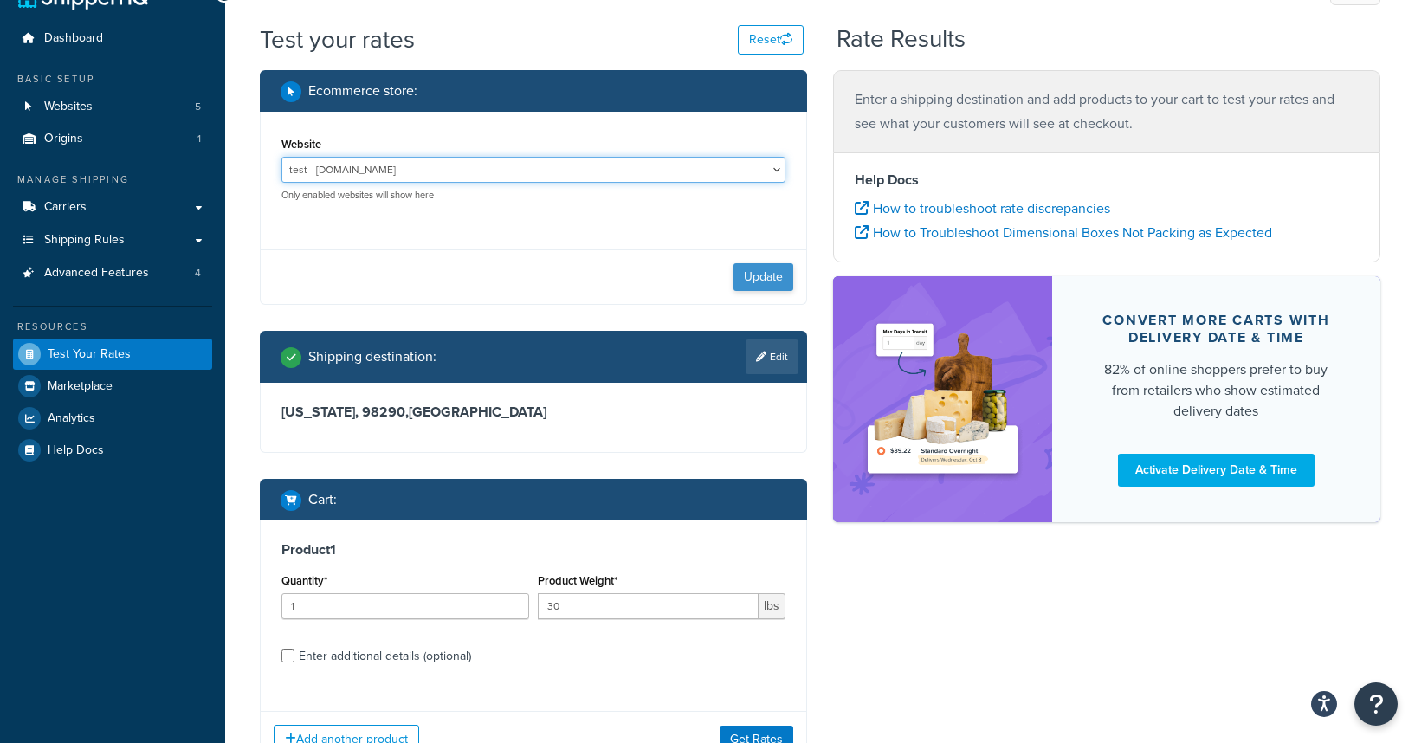 This screenshot has width=1415, height=743. What do you see at coordinates (113, 354) in the screenshot?
I see `a: Test Your Rates` at bounding box center [113, 354].